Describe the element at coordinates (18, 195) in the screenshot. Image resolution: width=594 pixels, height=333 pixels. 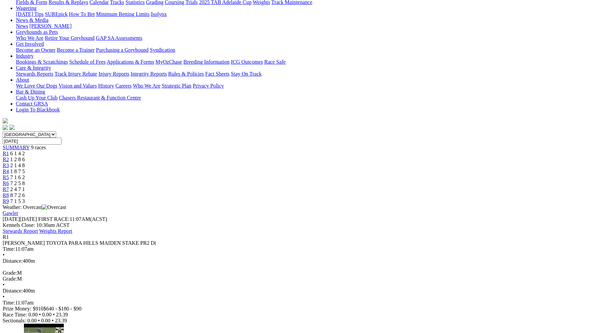
I see `span: 8 7 2 6` at that location.